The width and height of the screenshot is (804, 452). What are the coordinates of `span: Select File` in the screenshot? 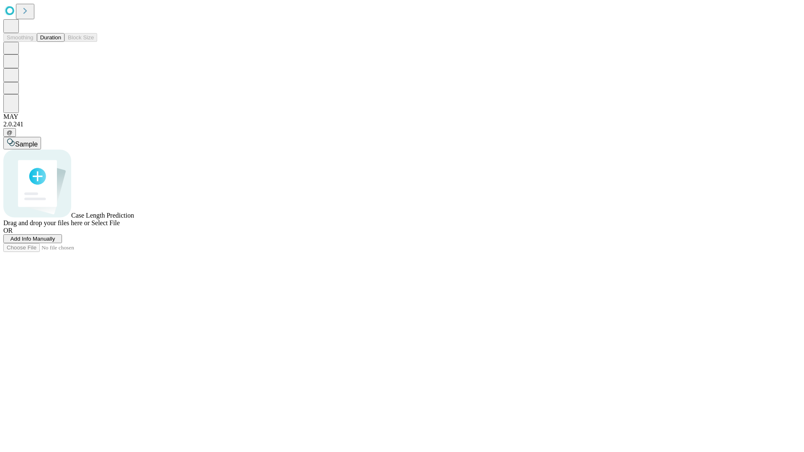 It's located at (105, 223).